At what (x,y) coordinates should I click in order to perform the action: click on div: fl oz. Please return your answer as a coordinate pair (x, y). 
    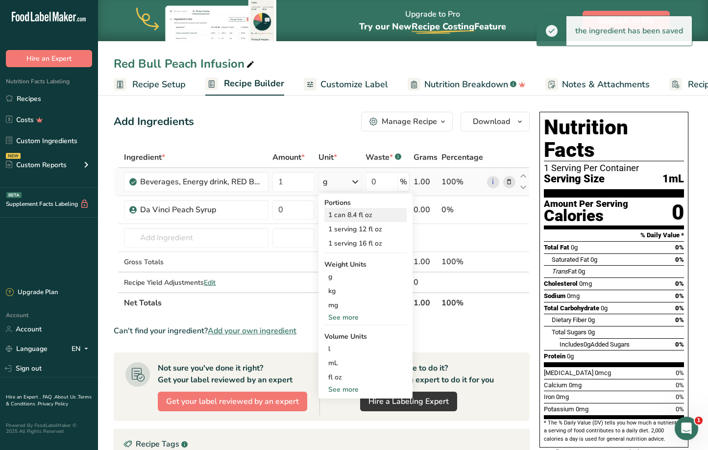
    Looking at the image, I should click on (365, 377).